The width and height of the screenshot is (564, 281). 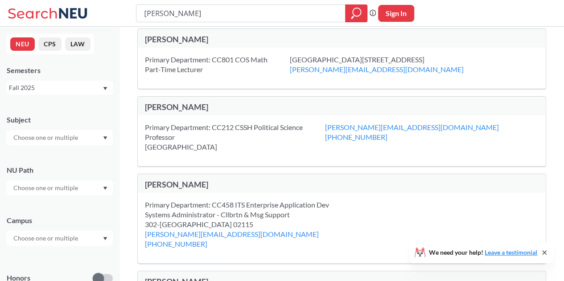 What do you see at coordinates (248, 215) in the screenshot?
I see `div: Primary Department: CC458 ITS Enterprise Application Dev Systems Administrator - Cllbrtn & Msg Su...` at bounding box center [248, 215].